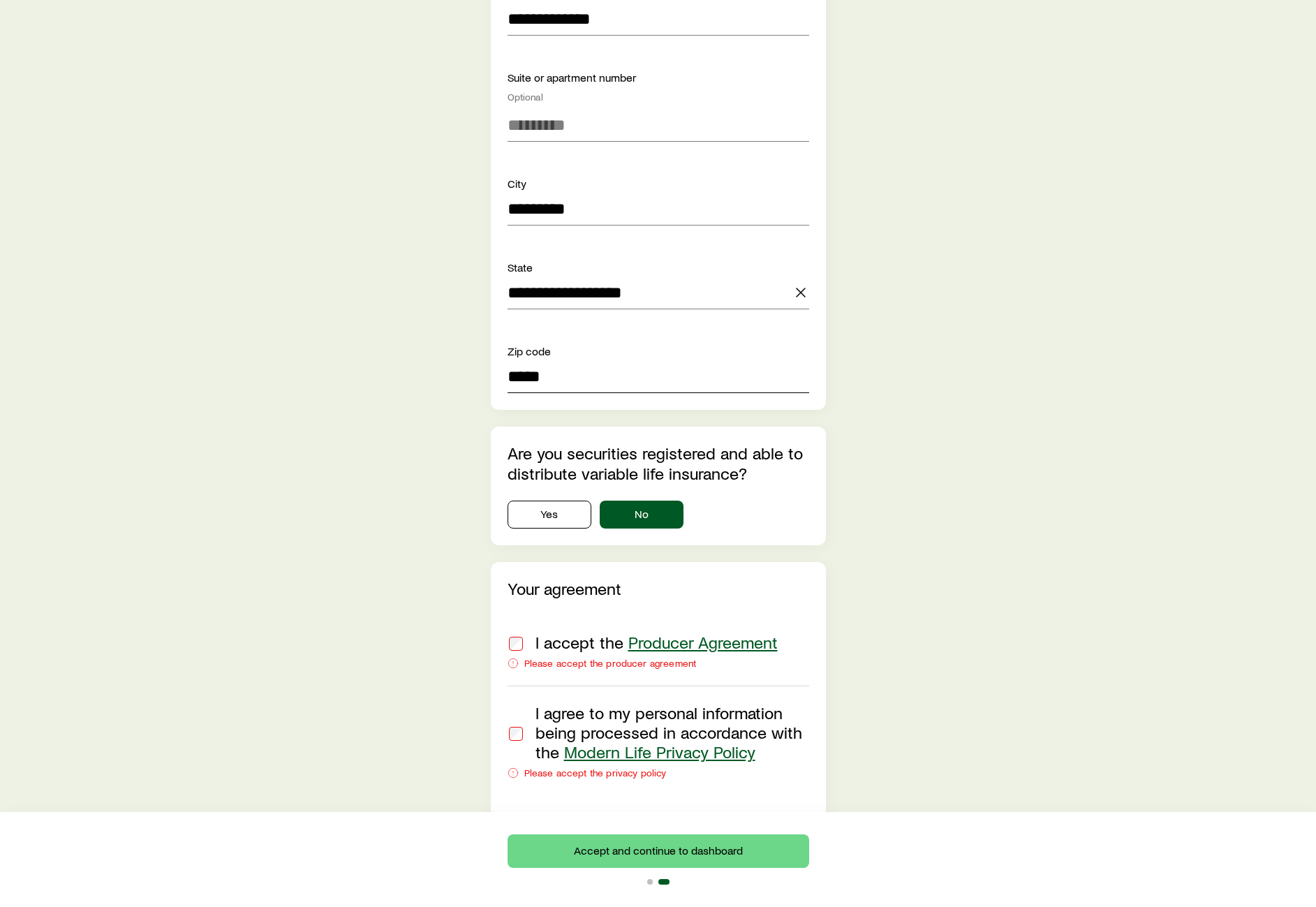 This screenshot has height=907, width=1316. Describe the element at coordinates (658, 663) in the screenshot. I see `div: Please accept the producer agreement` at that location.